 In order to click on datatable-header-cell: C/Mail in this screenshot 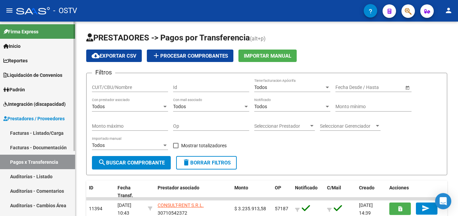, I will do `click(340, 192)`.